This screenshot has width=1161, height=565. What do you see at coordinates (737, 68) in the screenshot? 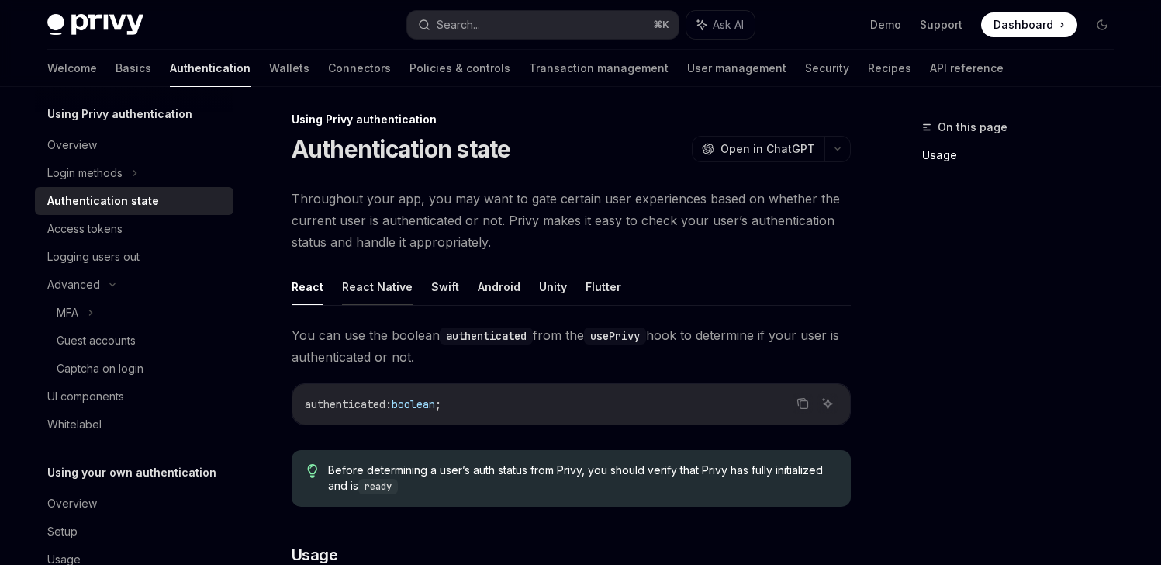
I see `a: User management` at bounding box center [737, 68].